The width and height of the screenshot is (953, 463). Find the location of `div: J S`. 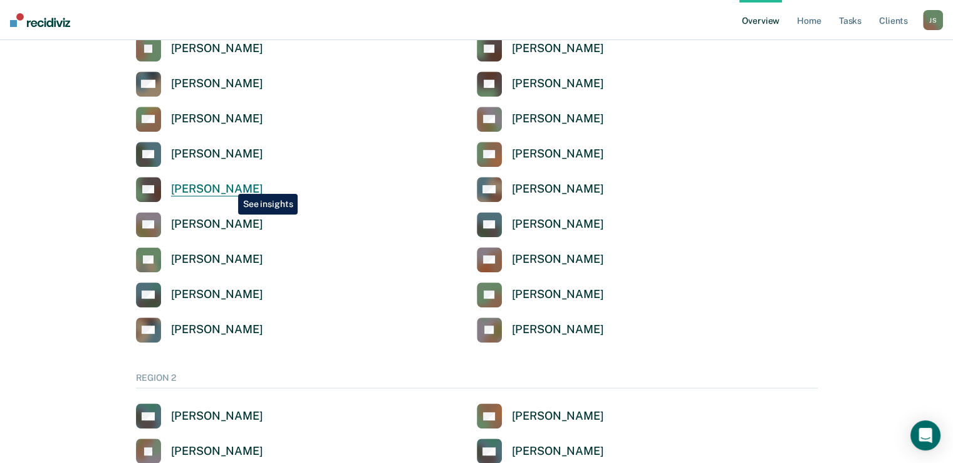

div: J S is located at coordinates (933, 20).